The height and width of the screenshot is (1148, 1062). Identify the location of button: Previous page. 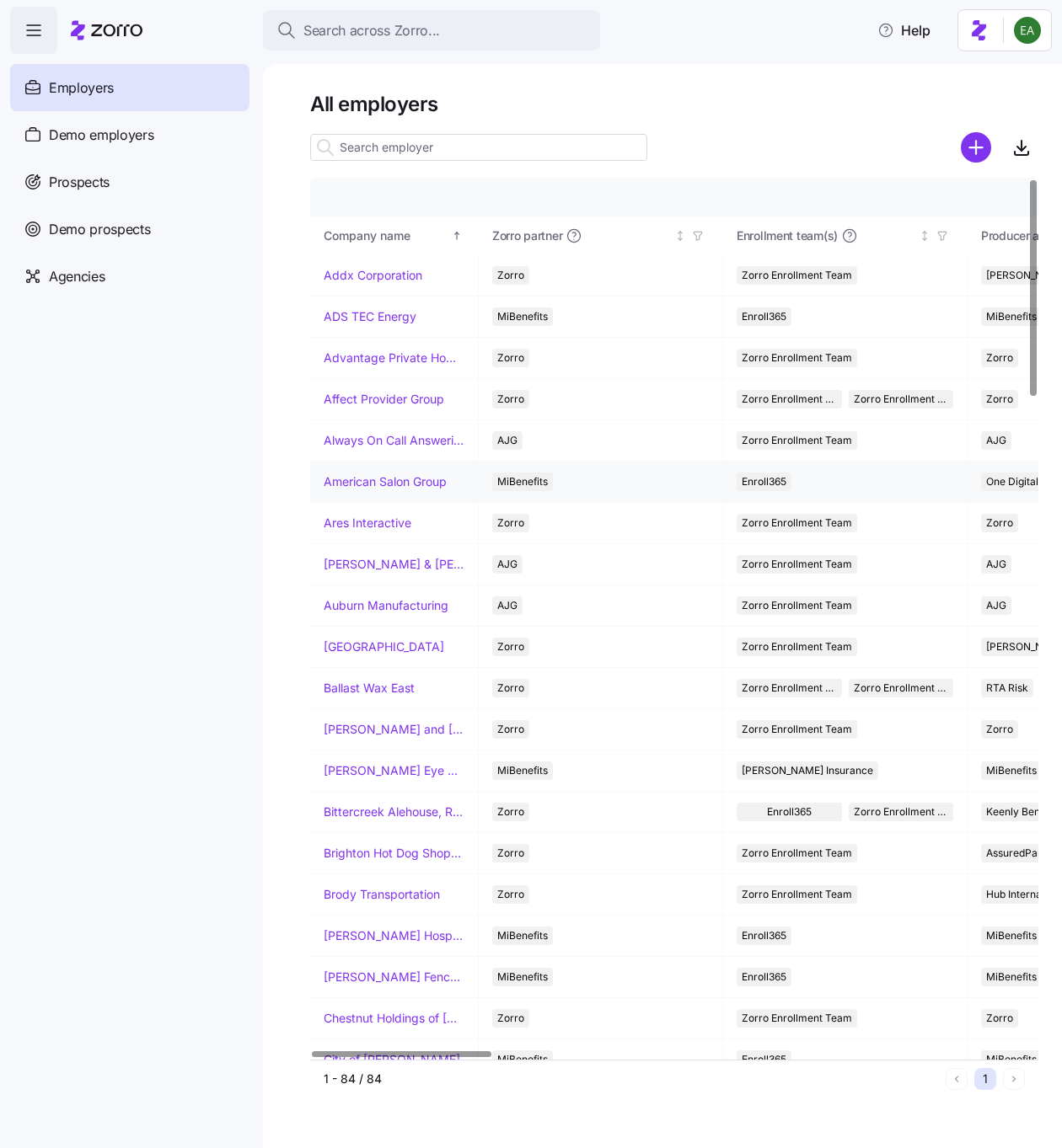
(957, 1079).